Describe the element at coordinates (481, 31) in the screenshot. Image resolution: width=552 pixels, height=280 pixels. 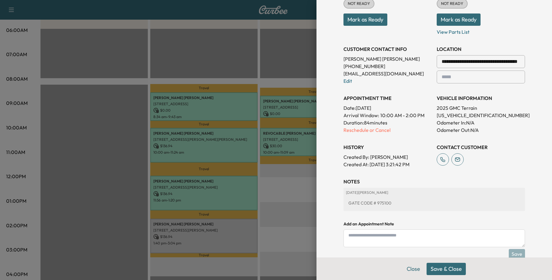
I see `p: View Parts List` at that location.